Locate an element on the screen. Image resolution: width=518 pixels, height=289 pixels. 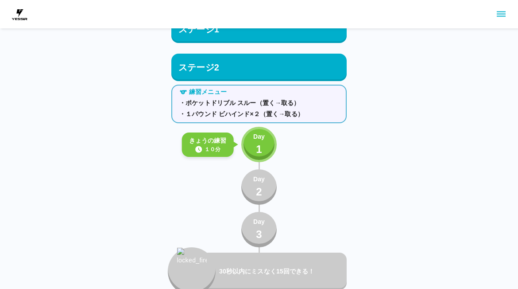
p: 3 is located at coordinates (259, 234).